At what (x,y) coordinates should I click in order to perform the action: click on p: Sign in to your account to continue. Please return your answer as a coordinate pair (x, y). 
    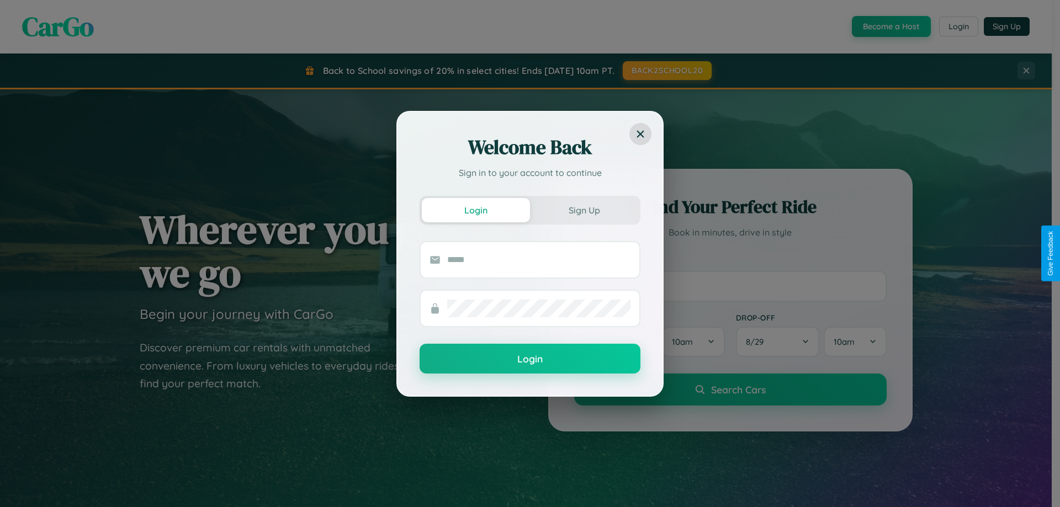
    Looking at the image, I should click on (530, 173).